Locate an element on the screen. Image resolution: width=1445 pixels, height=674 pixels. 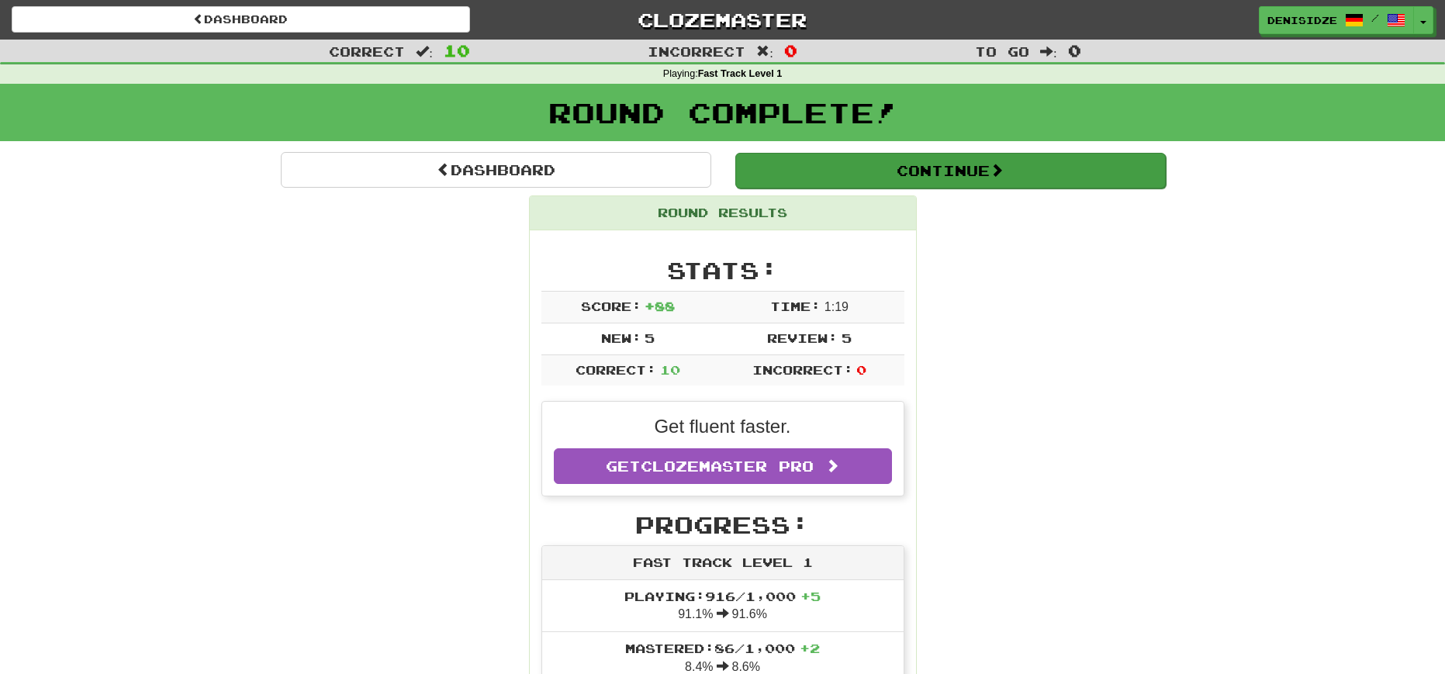
span: Correct is located at coordinates (367, 51).